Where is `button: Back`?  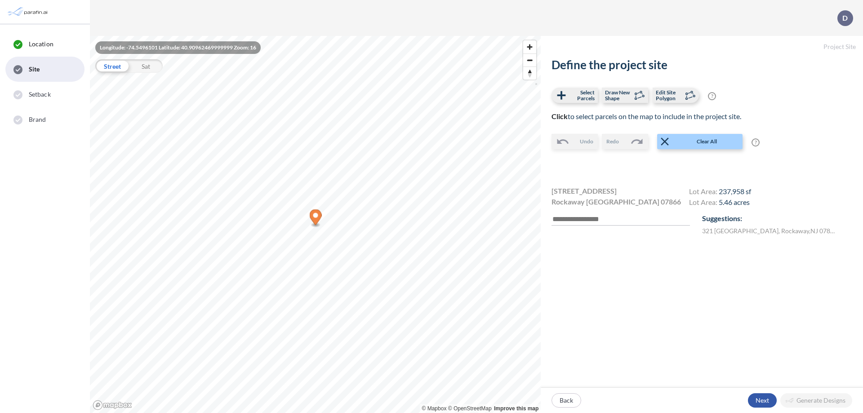
button: Back is located at coordinates (567, 401).